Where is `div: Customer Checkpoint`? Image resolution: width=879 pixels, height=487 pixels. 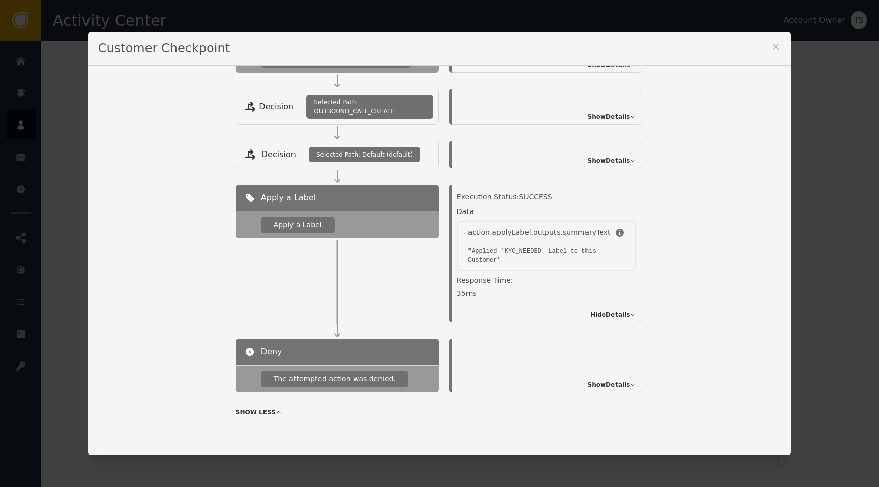 div: Customer Checkpoint is located at coordinates (440, 48).